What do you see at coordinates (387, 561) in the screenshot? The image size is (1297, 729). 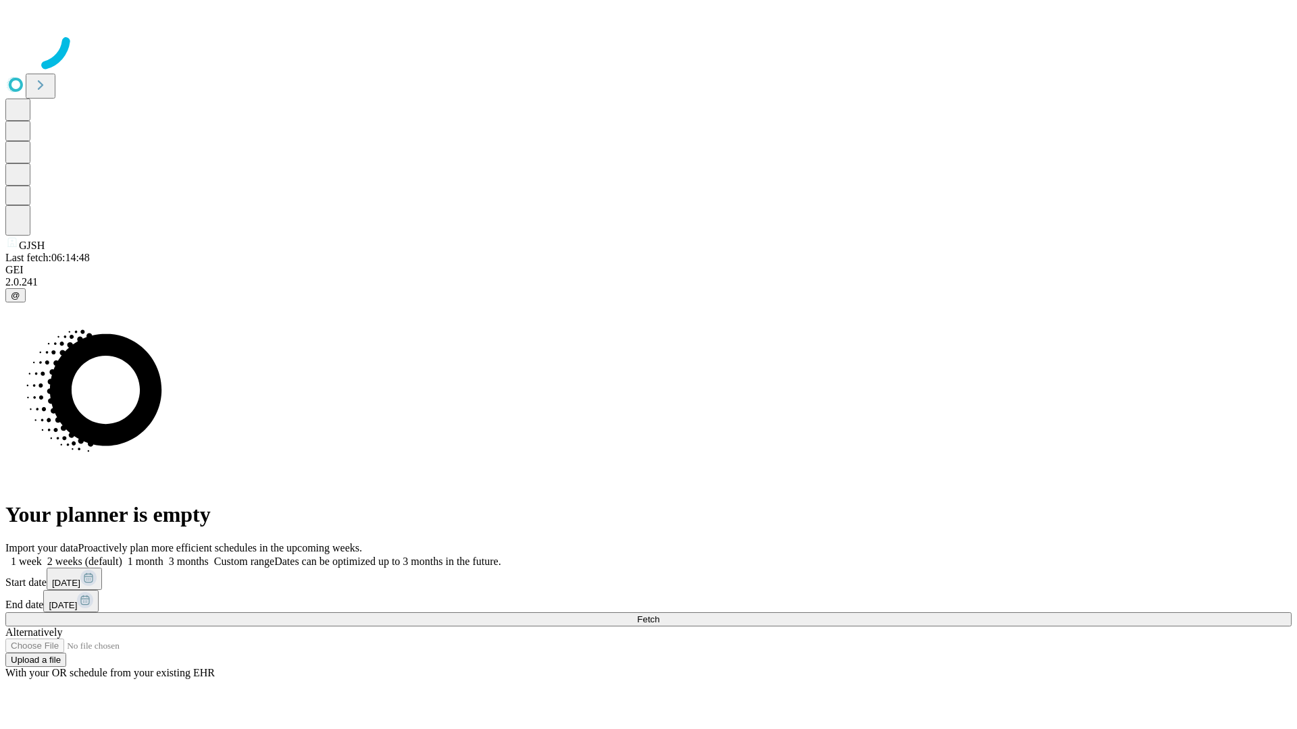 I see `span: Dates can be optimized up to 3 months in the future.` at bounding box center [387, 561].